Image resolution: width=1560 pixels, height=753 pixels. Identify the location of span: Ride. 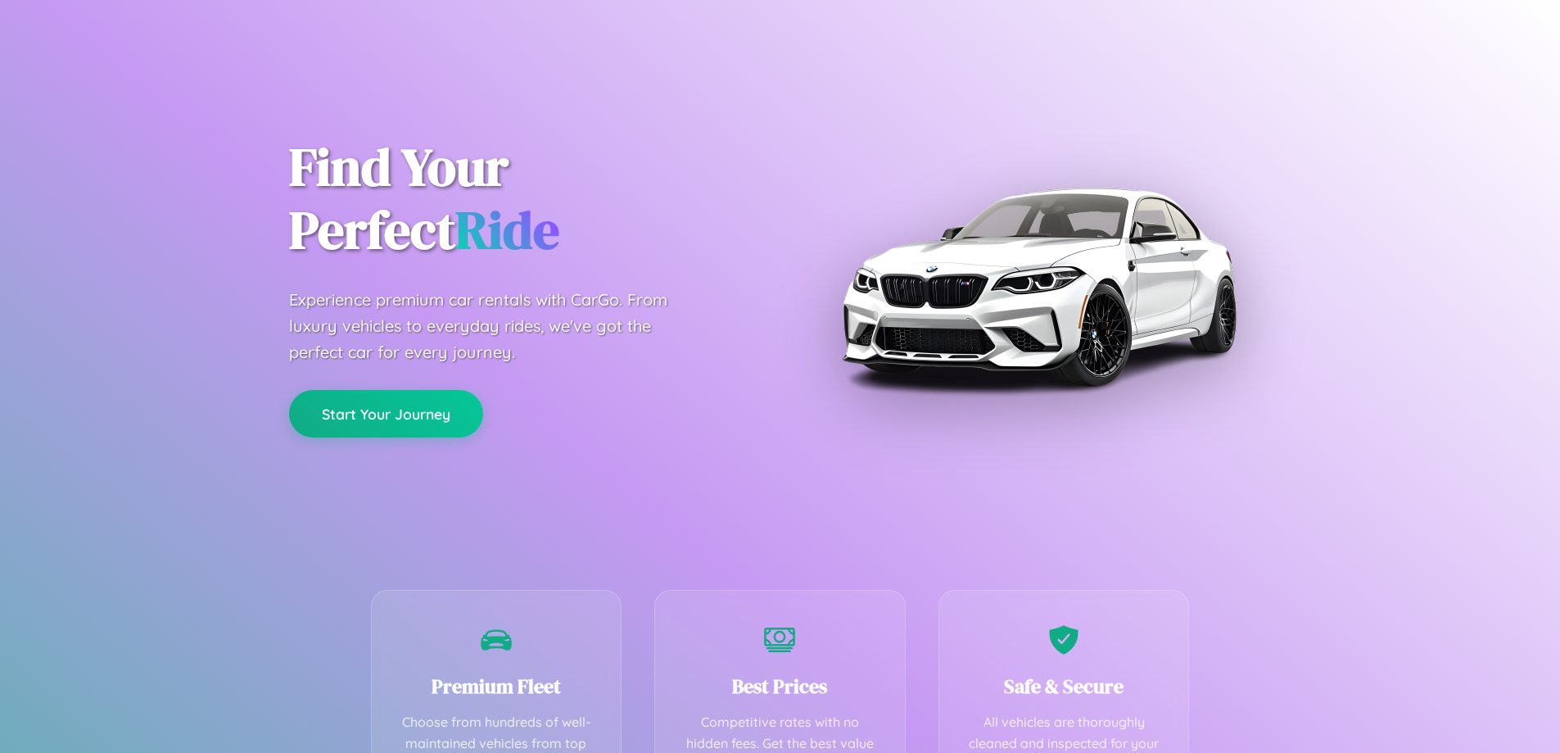
(507, 229).